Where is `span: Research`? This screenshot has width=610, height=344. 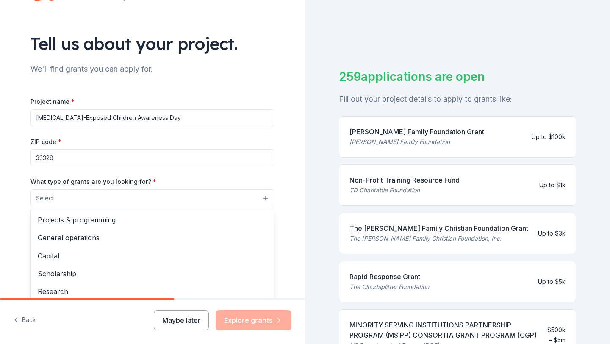 span: Research is located at coordinates (153, 292).